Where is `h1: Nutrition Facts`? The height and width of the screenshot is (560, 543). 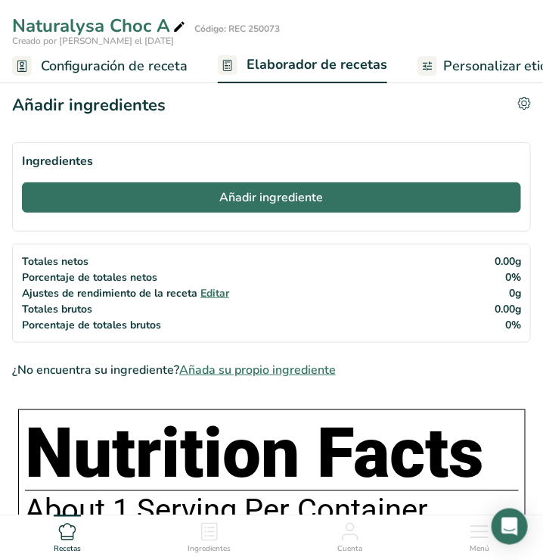 h1: Nutrition Facts is located at coordinates (272, 453).